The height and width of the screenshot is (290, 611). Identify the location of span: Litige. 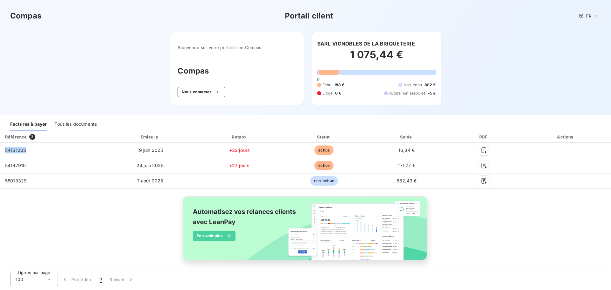
(327, 93).